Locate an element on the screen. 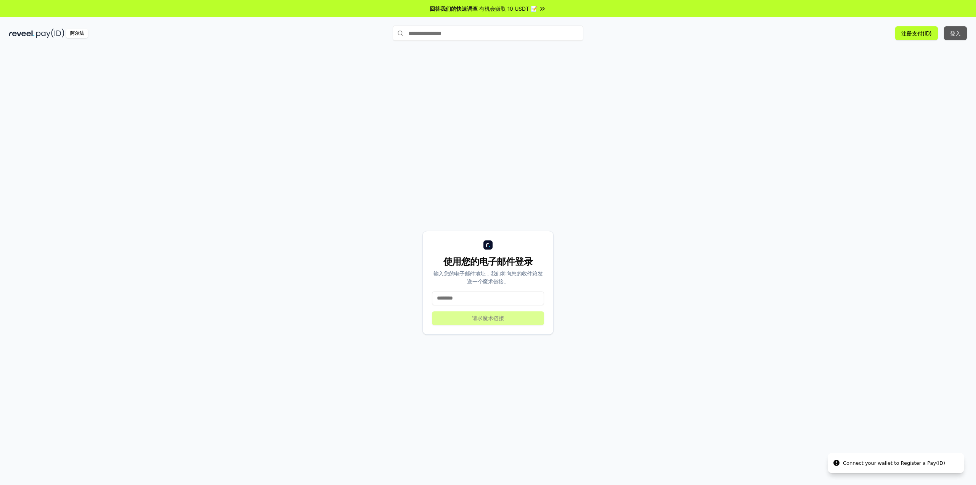 This screenshot has height=485, width=976. font: 有机会赚取 10 USDT 📝 is located at coordinates (508, 8).